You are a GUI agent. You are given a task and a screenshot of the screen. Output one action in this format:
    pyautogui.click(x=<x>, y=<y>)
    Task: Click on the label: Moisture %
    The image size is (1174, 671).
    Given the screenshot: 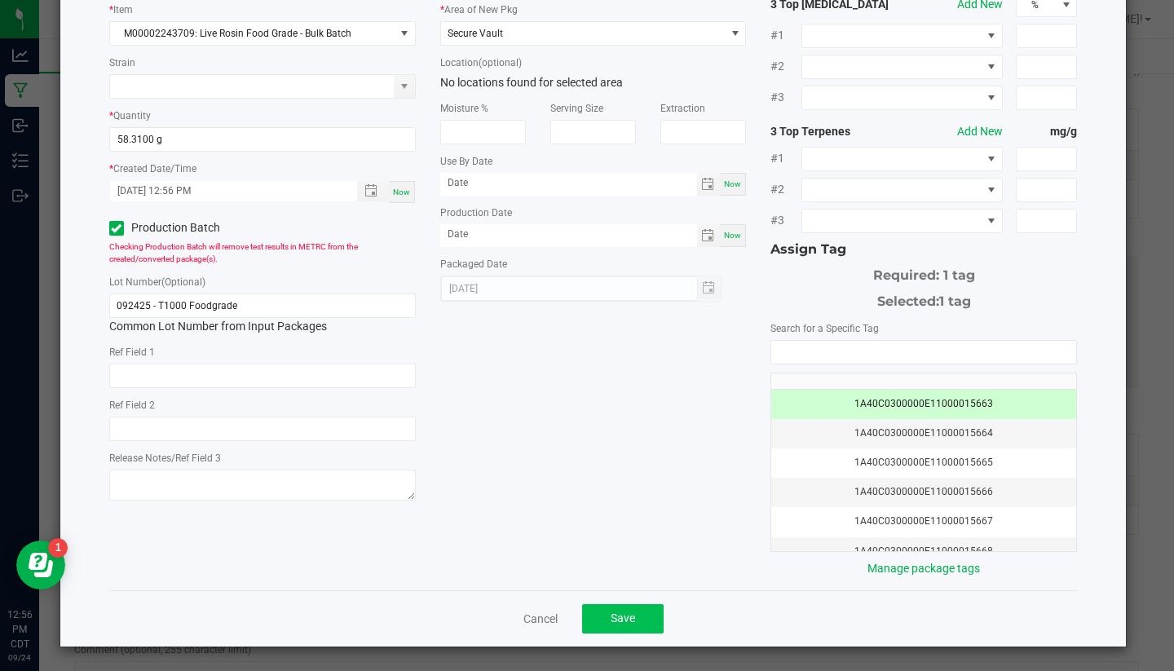 What is the action you would take?
    pyautogui.click(x=464, y=108)
    